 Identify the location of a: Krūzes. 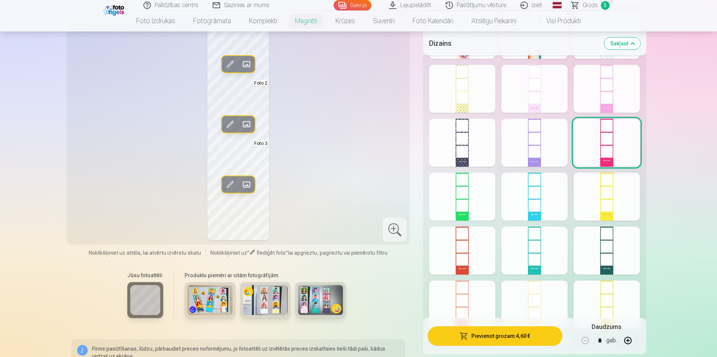
(345, 21).